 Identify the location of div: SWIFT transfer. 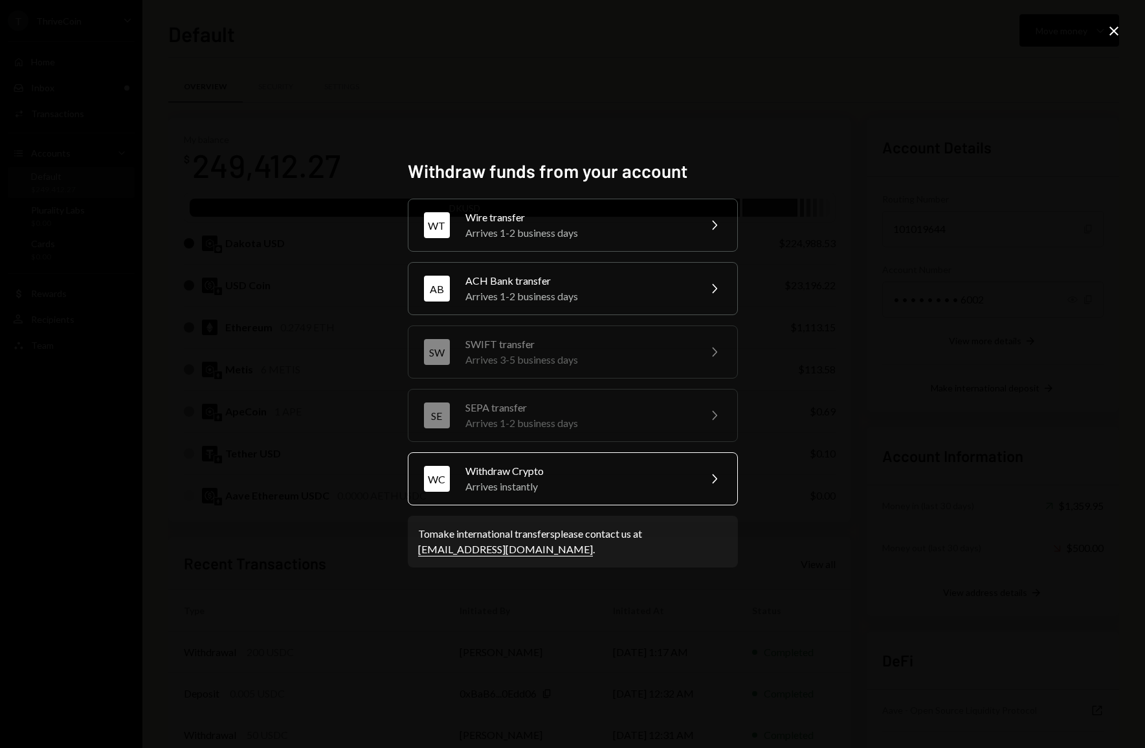
(578, 344).